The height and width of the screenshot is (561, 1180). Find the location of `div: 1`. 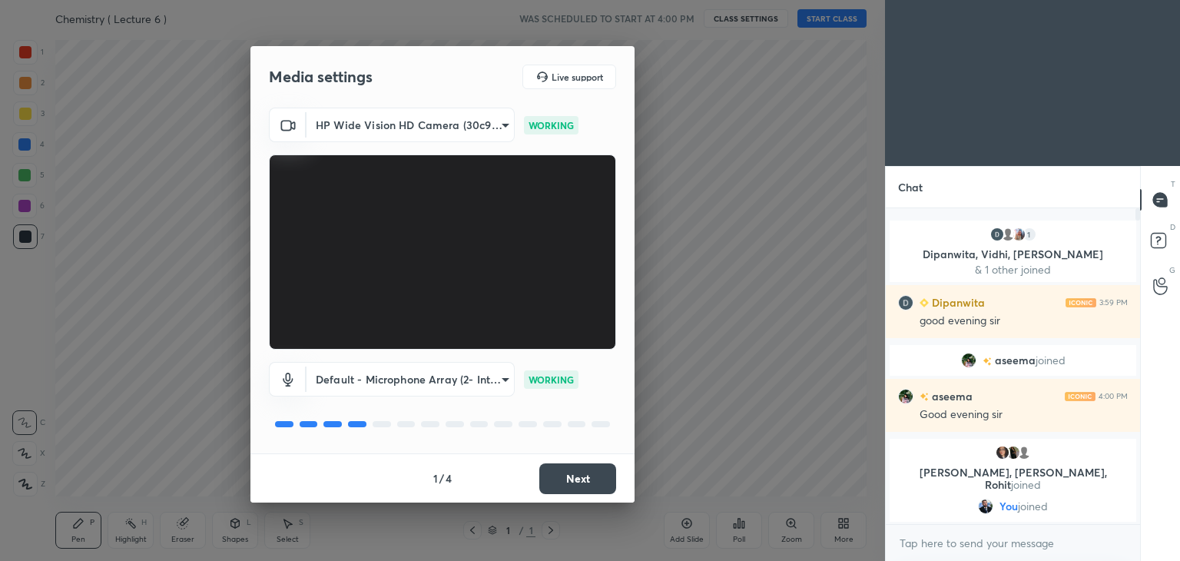

div: 1 is located at coordinates (1029, 234).